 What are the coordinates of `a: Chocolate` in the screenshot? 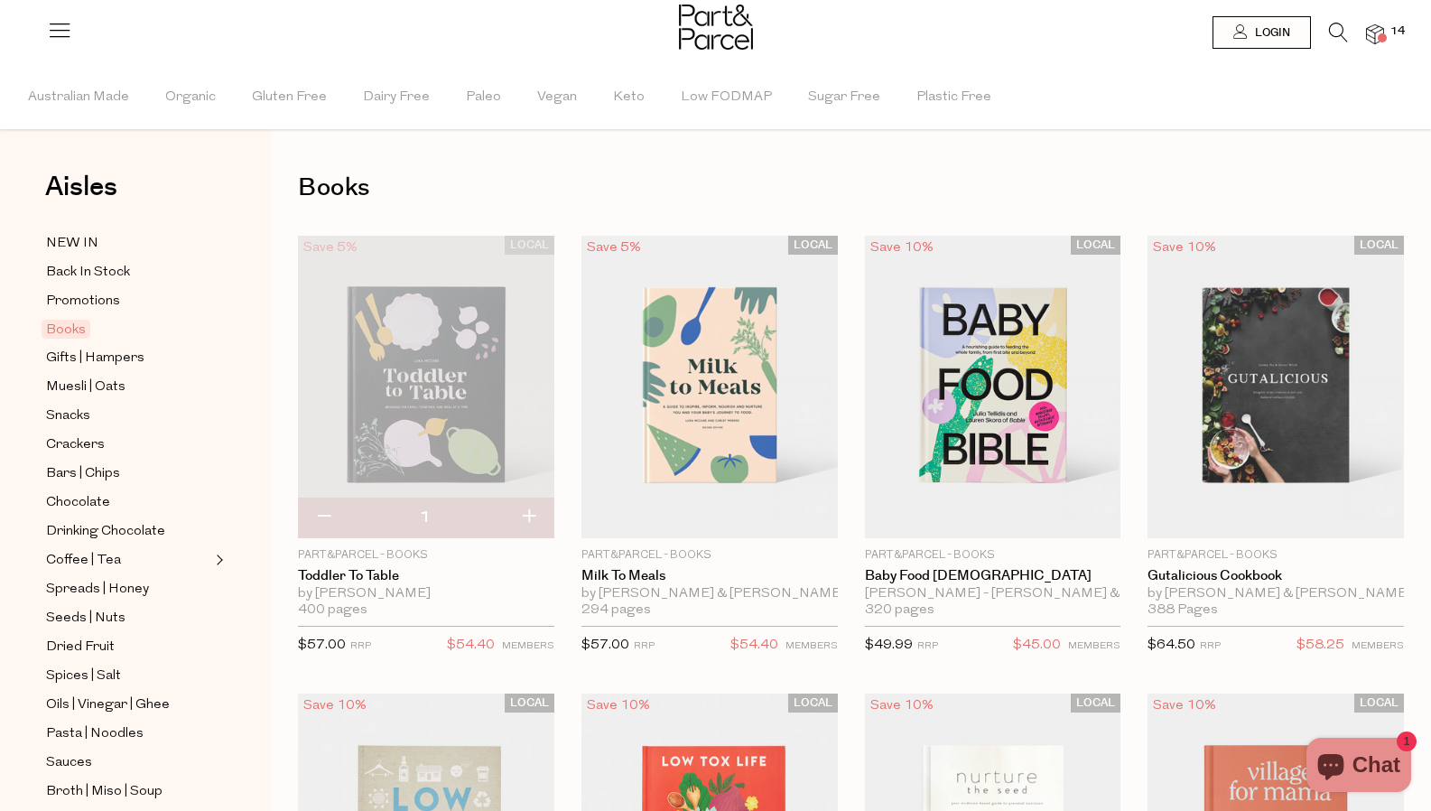 It's located at (128, 502).